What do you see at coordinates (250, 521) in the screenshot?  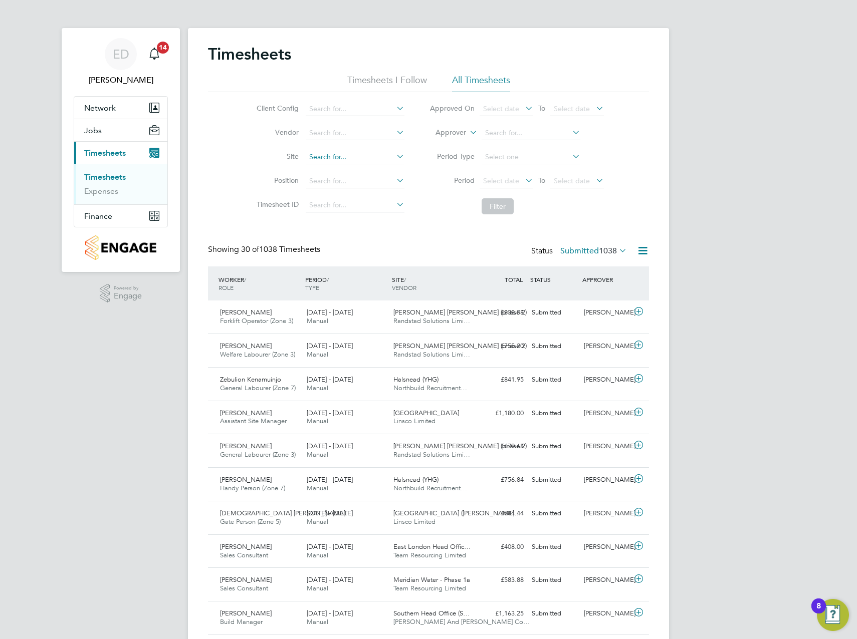 I see `span: Gate Person (Zone 5)` at bounding box center [250, 521].